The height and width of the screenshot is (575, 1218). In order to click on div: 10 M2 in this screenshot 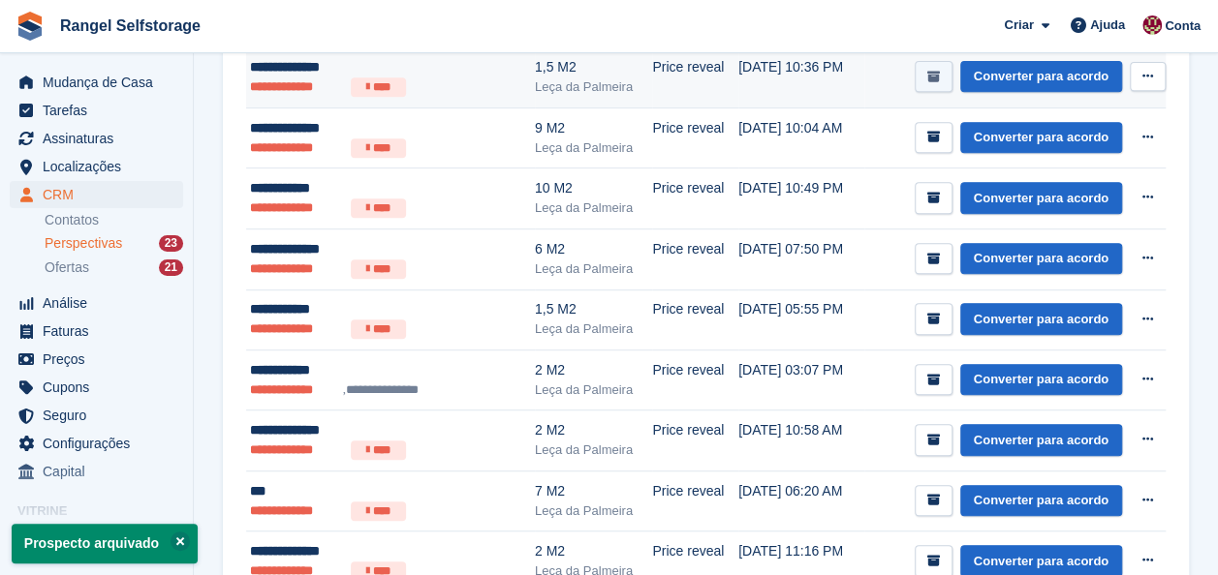, I will do `click(593, 188)`.